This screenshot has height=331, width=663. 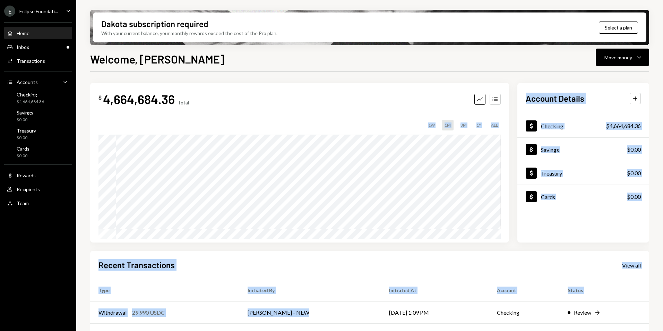 What do you see at coordinates (38, 47) in the screenshot?
I see `a: Inbox` at bounding box center [38, 47].